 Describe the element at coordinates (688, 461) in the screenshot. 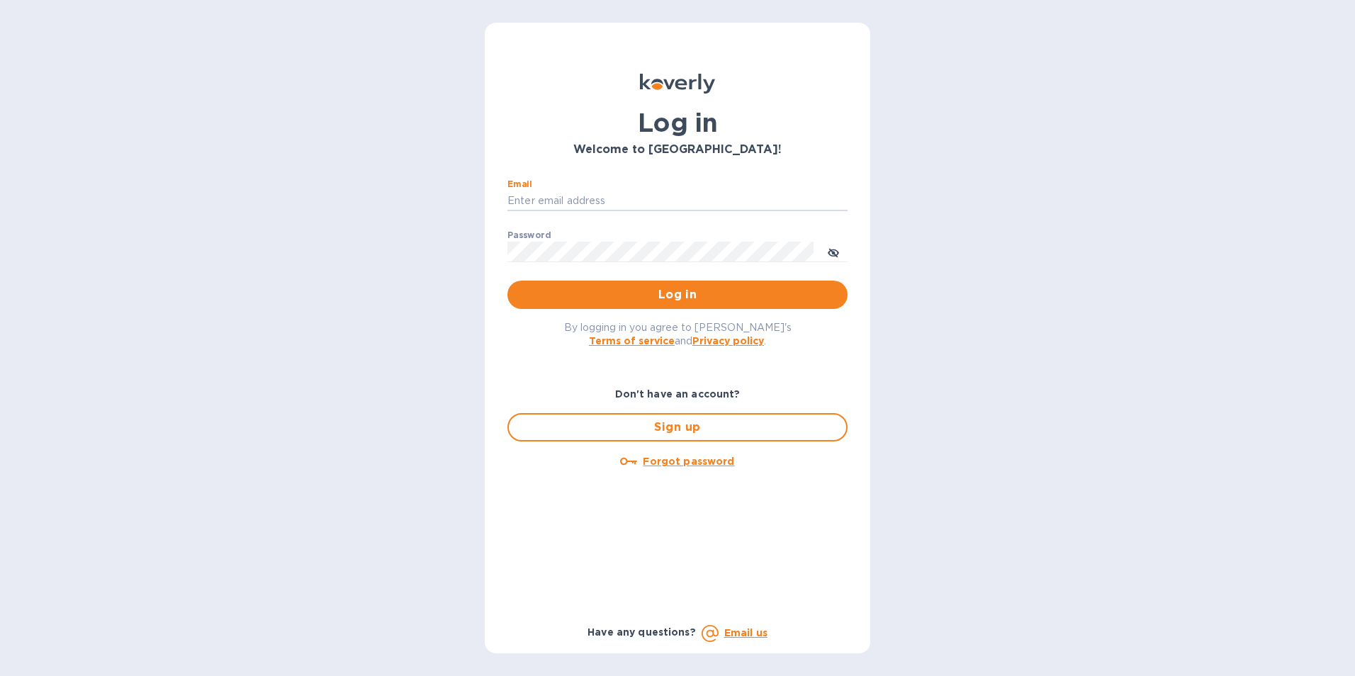

I see `u: Forgot password` at that location.